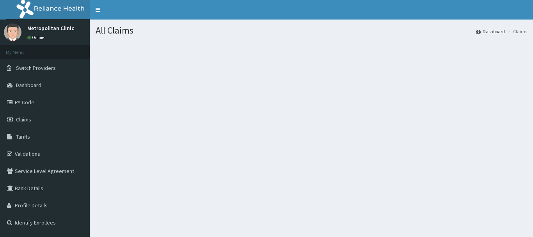 The height and width of the screenshot is (237, 533). What do you see at coordinates (12, 32) in the screenshot?
I see `img: User Image` at bounding box center [12, 32].